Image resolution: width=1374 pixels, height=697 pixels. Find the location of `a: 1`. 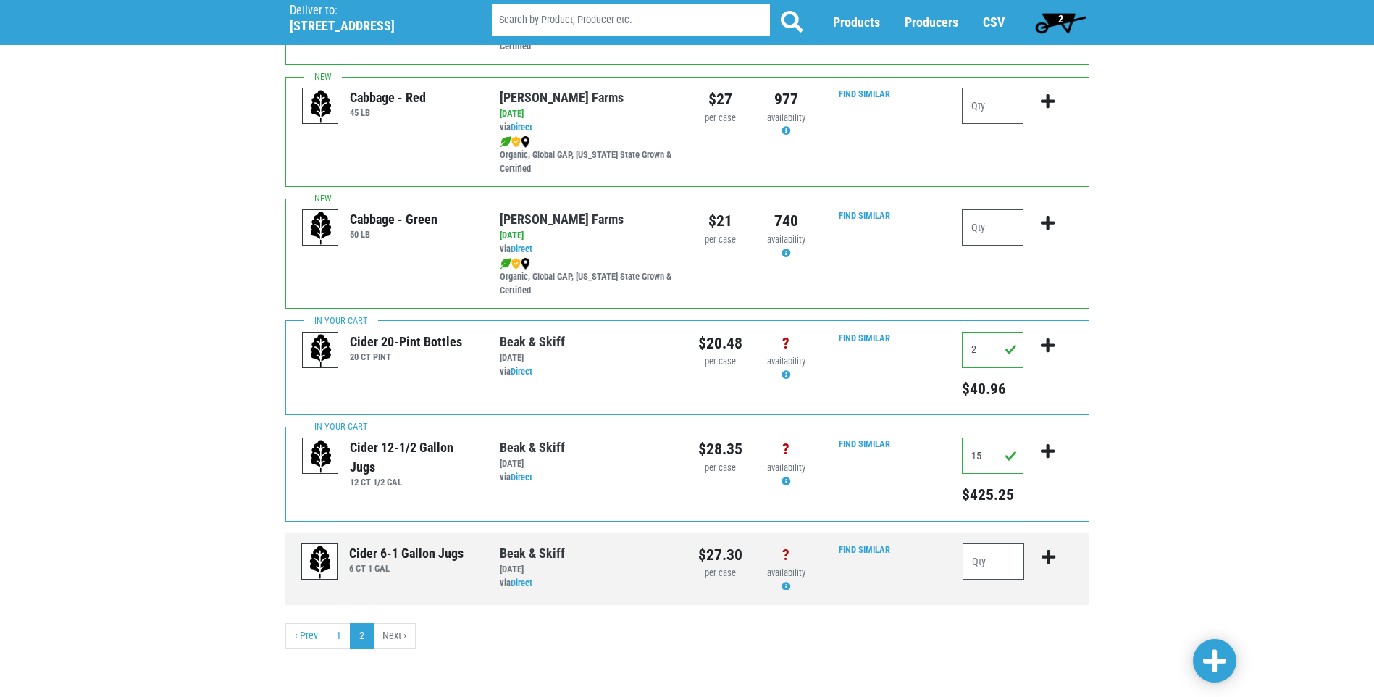

a: 1 is located at coordinates (338, 636).